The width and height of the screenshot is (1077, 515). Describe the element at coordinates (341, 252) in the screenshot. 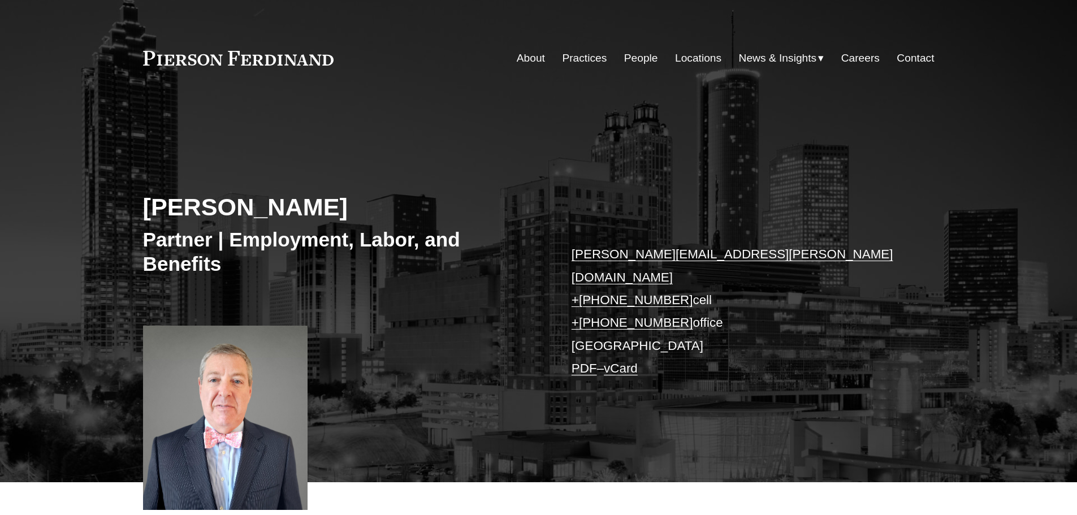

I see `h3: Partner | Employment, Labor, and Benefits` at that location.